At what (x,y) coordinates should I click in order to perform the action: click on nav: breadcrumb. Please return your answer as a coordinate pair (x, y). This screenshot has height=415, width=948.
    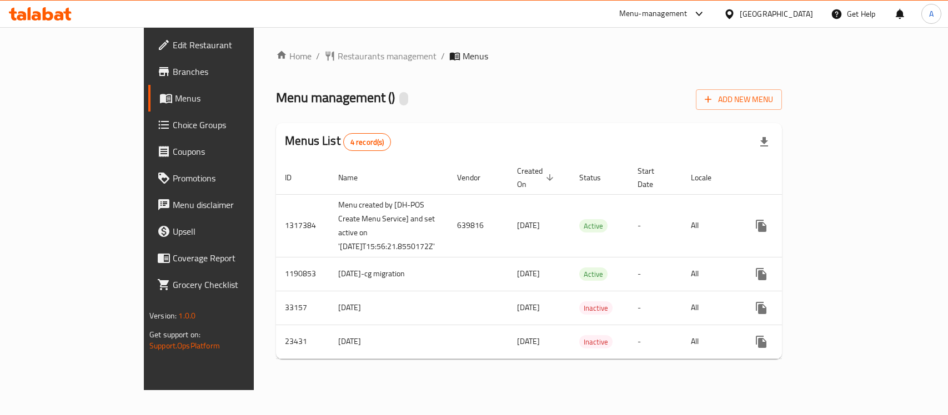
    Looking at the image, I should click on (529, 56).